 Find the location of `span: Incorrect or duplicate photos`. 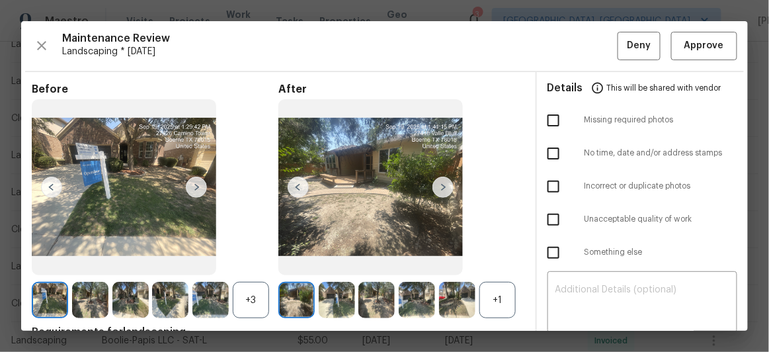

span: Incorrect or duplicate photos is located at coordinates (661, 186).